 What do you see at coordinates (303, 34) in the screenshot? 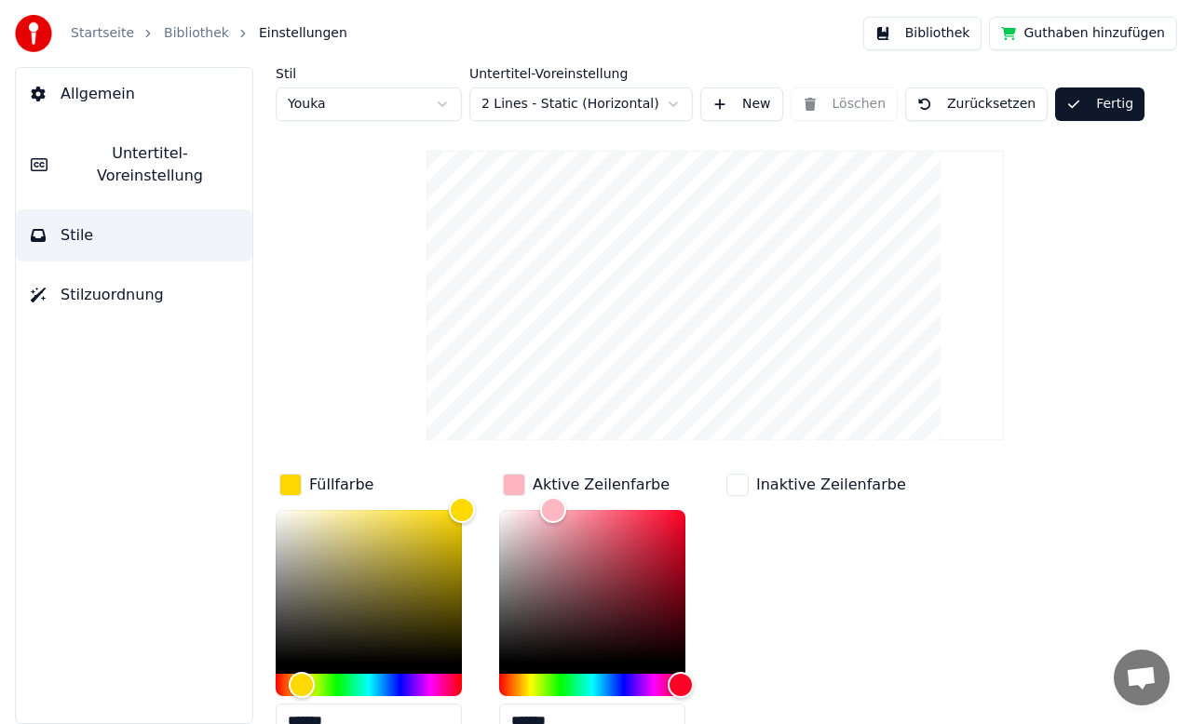
I see `span: Einstellungen` at bounding box center [303, 34].